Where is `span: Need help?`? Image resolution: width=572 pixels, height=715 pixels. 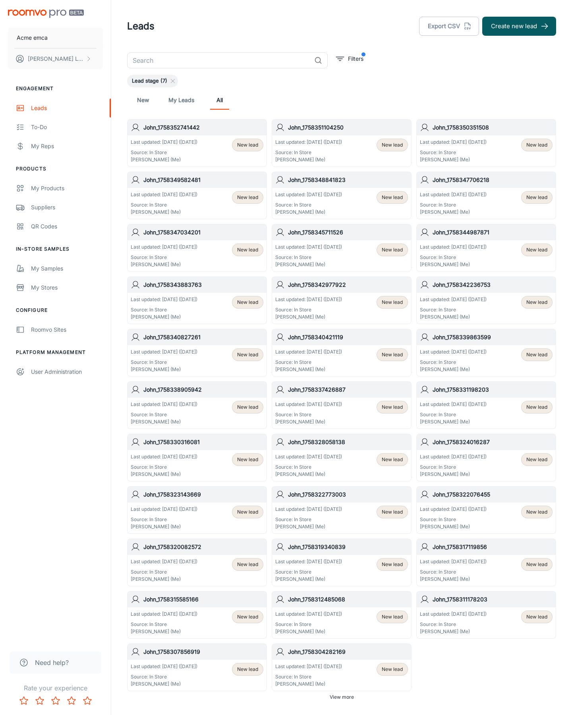
span: Need help? is located at coordinates (52, 662).